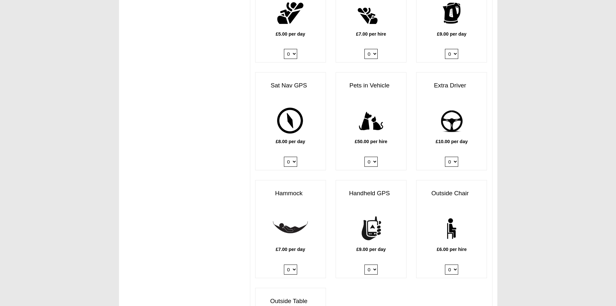 This screenshot has width=616, height=306. I want to click on img: pets.png, so click(371, 121).